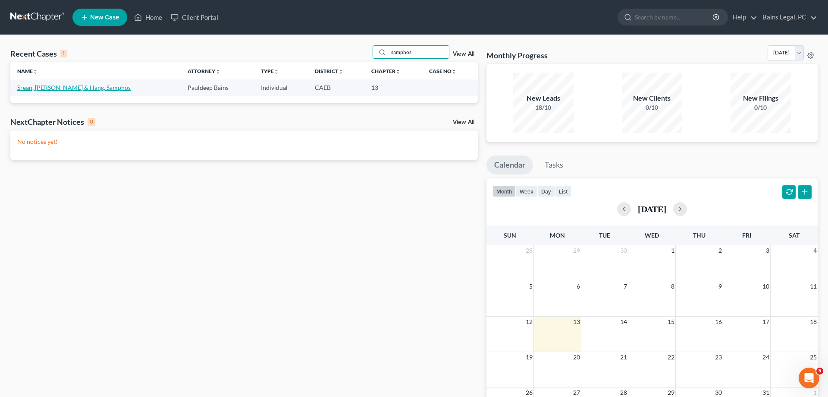 This screenshot has width=828, height=397. I want to click on span: 21, so click(624, 357).